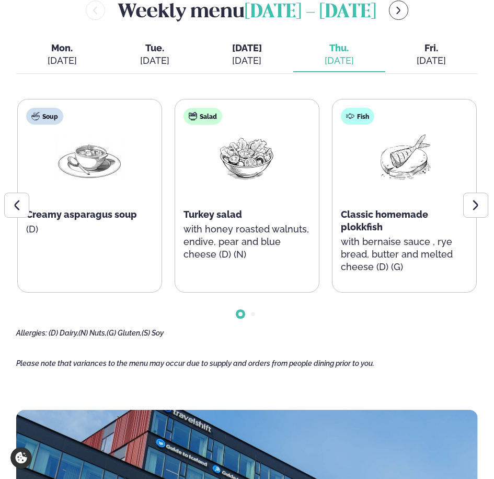 This screenshot has height=479, width=494. Describe the element at coordinates (193, 116) in the screenshot. I see `img: salad.svg` at that location.